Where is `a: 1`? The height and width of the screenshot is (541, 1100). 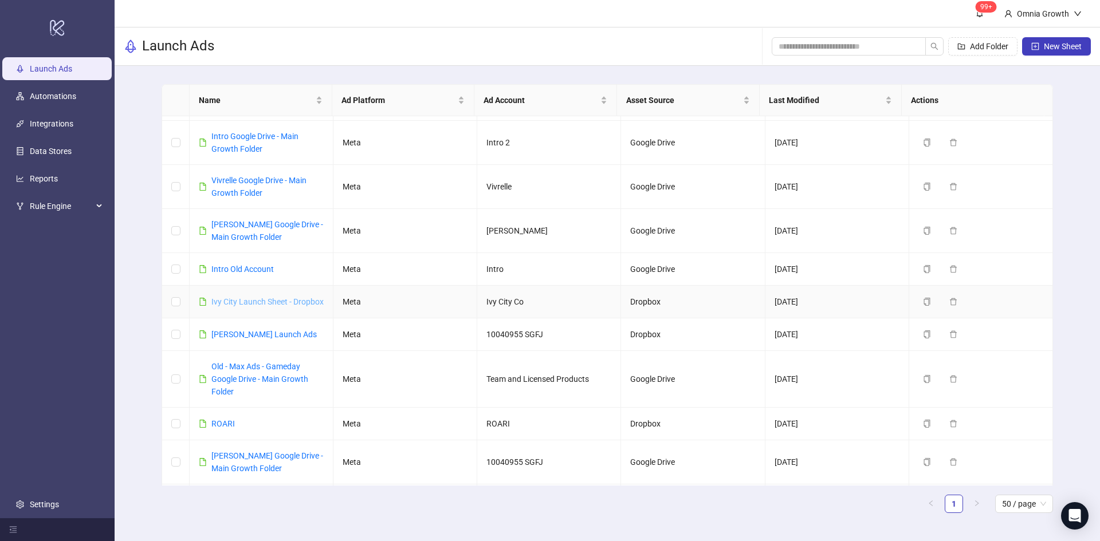 a: 1 is located at coordinates (954, 504).